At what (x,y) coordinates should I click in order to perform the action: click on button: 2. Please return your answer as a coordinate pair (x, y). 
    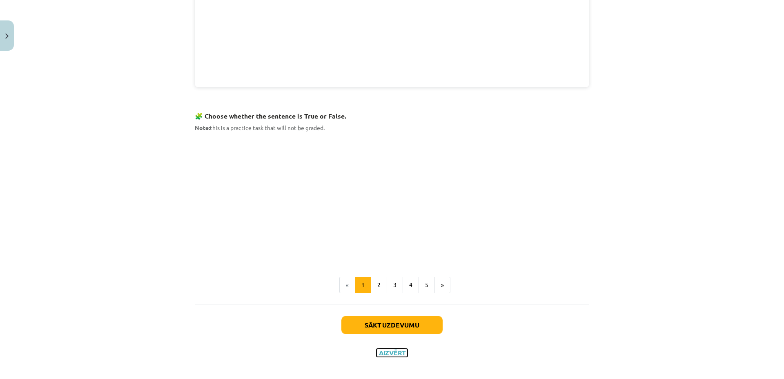
    Looking at the image, I should click on (379, 285).